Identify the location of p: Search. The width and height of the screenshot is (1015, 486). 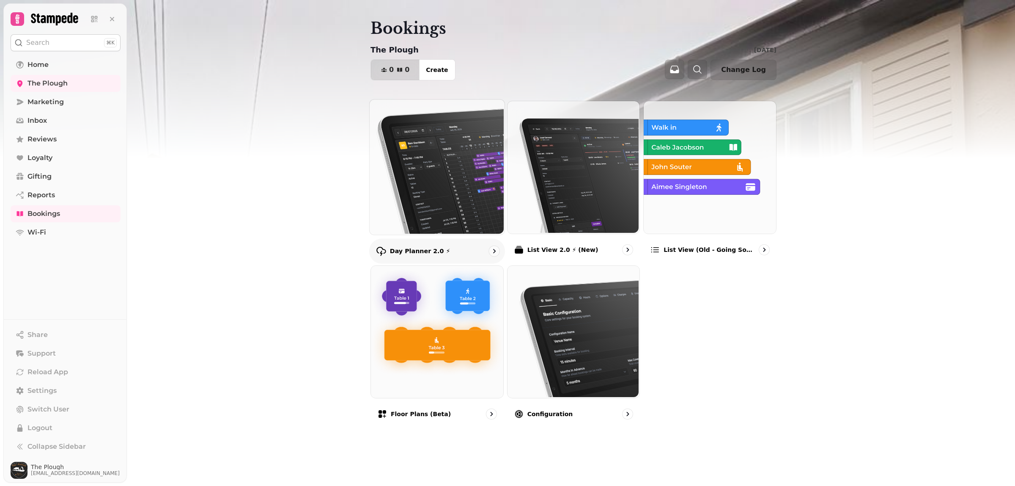
(38, 43).